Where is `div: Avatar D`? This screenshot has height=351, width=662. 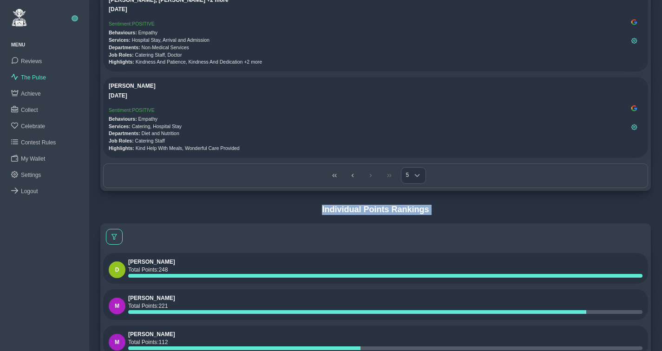 div: Avatar D is located at coordinates (117, 270).